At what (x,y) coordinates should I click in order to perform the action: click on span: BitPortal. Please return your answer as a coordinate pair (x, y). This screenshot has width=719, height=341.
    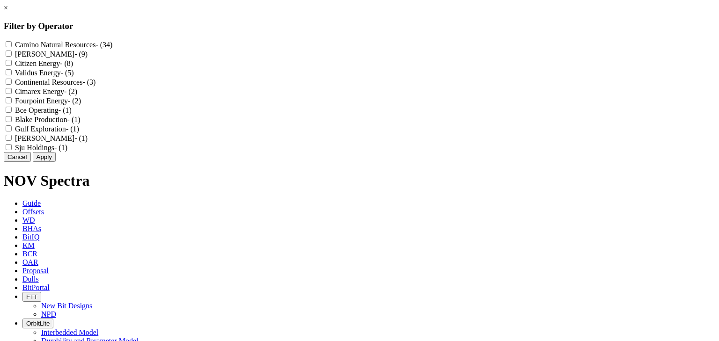
    Looking at the image, I should click on (36, 287).